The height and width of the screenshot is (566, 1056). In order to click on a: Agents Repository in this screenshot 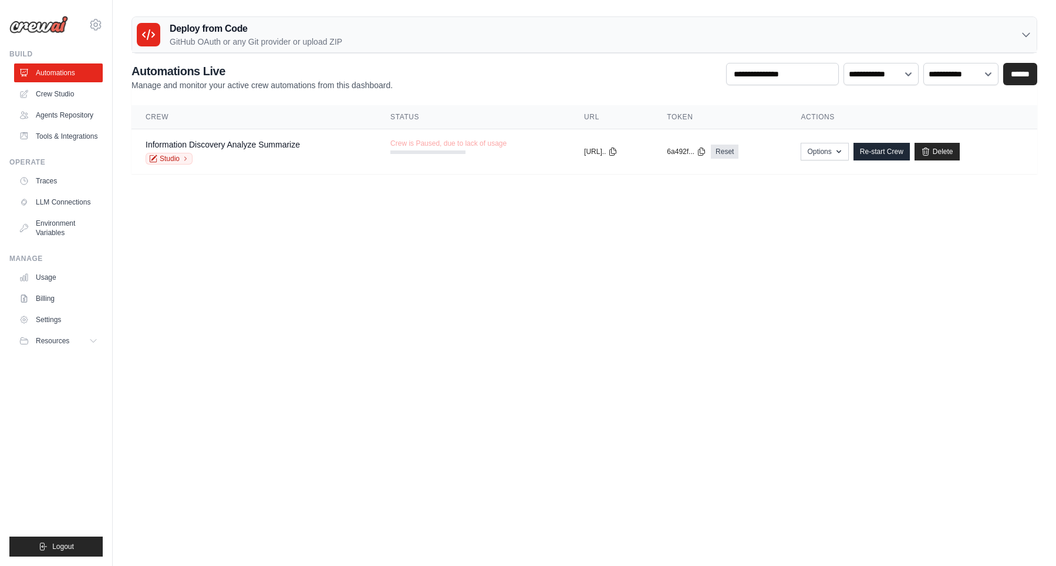, I will do `click(58, 115)`.